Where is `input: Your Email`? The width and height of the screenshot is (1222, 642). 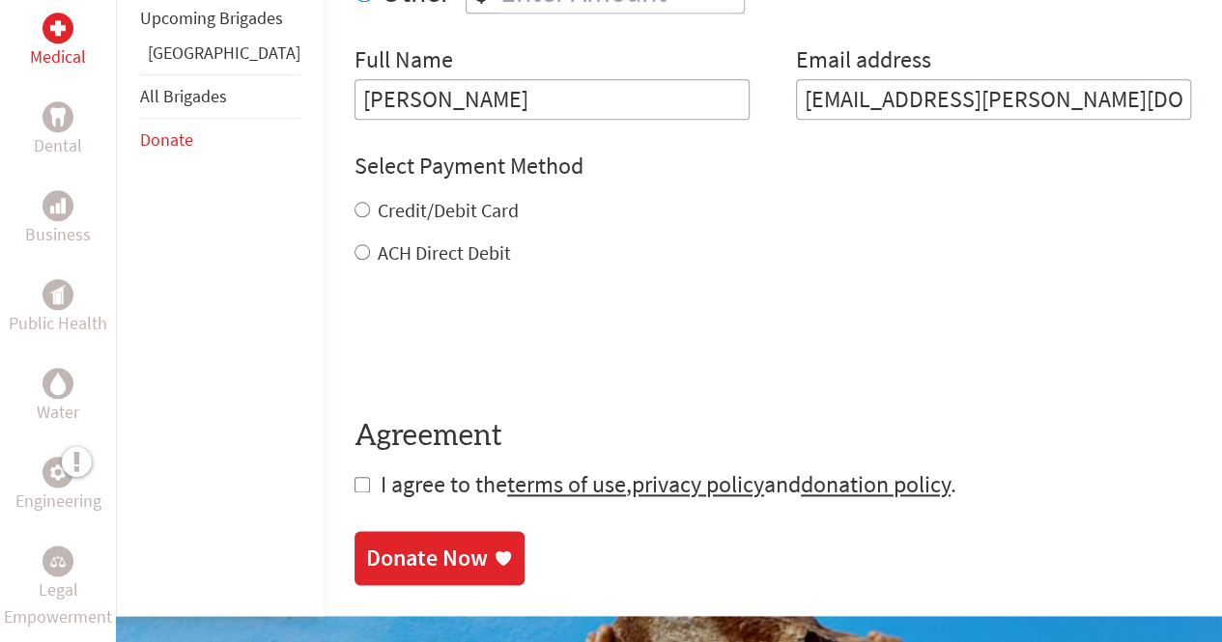 input: Your Email is located at coordinates (993, 99).